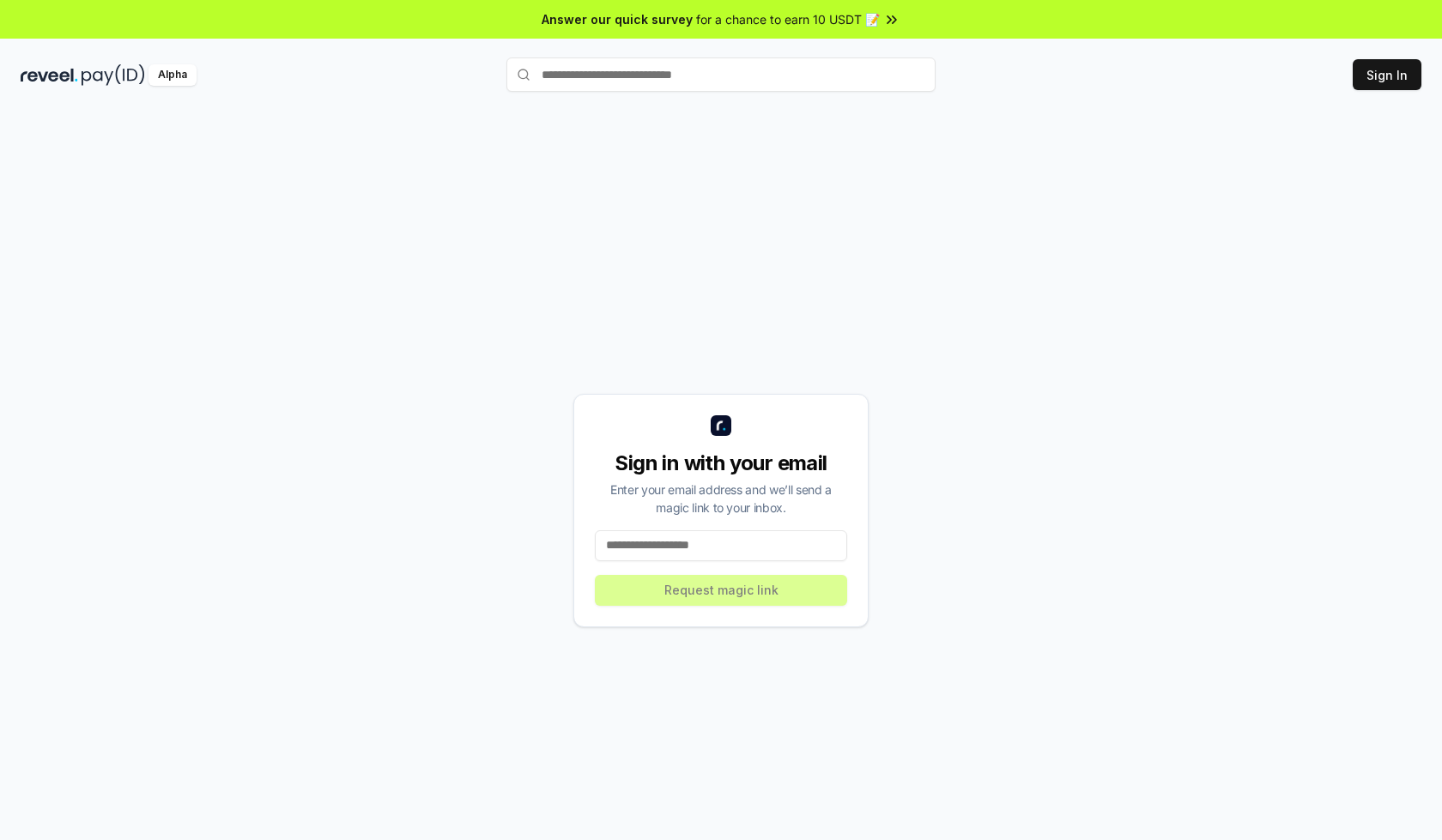  I want to click on span: for a chance to earn 10 USDT 📝, so click(788, 19).